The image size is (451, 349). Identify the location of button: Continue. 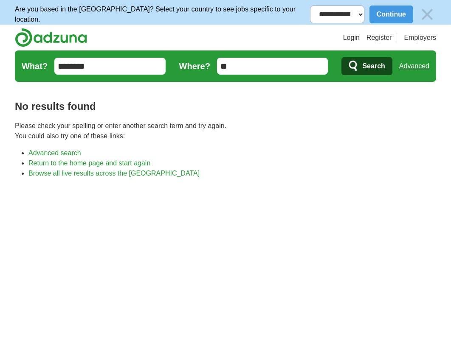
(391, 14).